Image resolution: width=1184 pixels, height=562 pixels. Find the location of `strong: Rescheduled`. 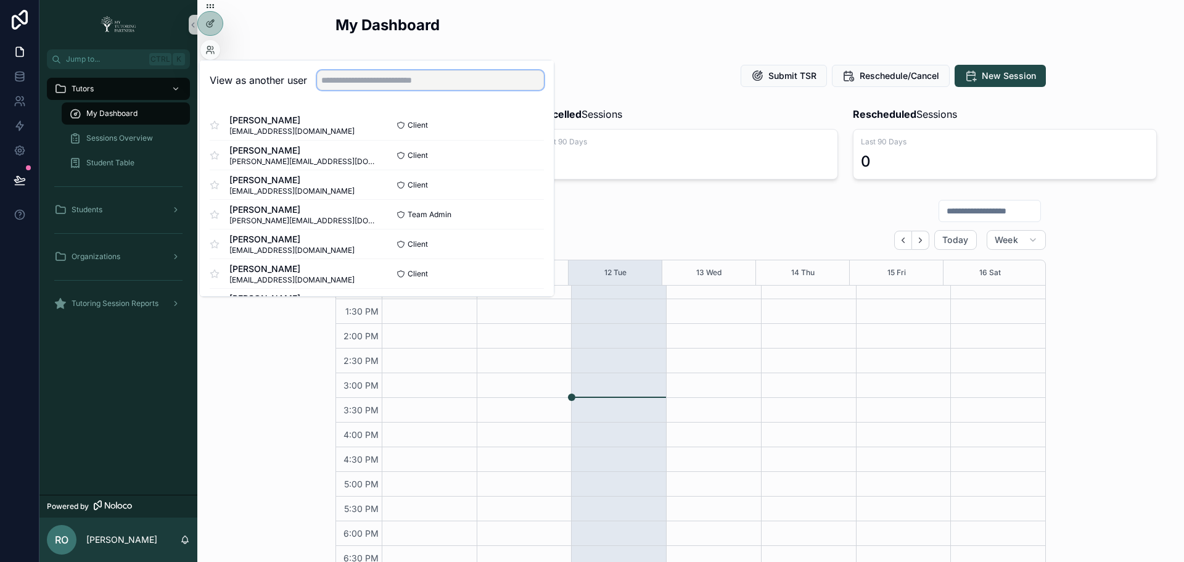

strong: Rescheduled is located at coordinates (884, 114).